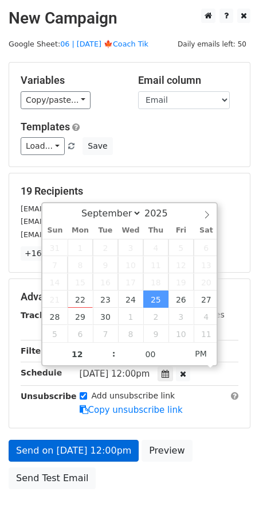 Image resolution: width=259 pixels, height=507 pixels. What do you see at coordinates (181, 265) in the screenshot?
I see `span: September 12, 2025` at bounding box center [181, 265].